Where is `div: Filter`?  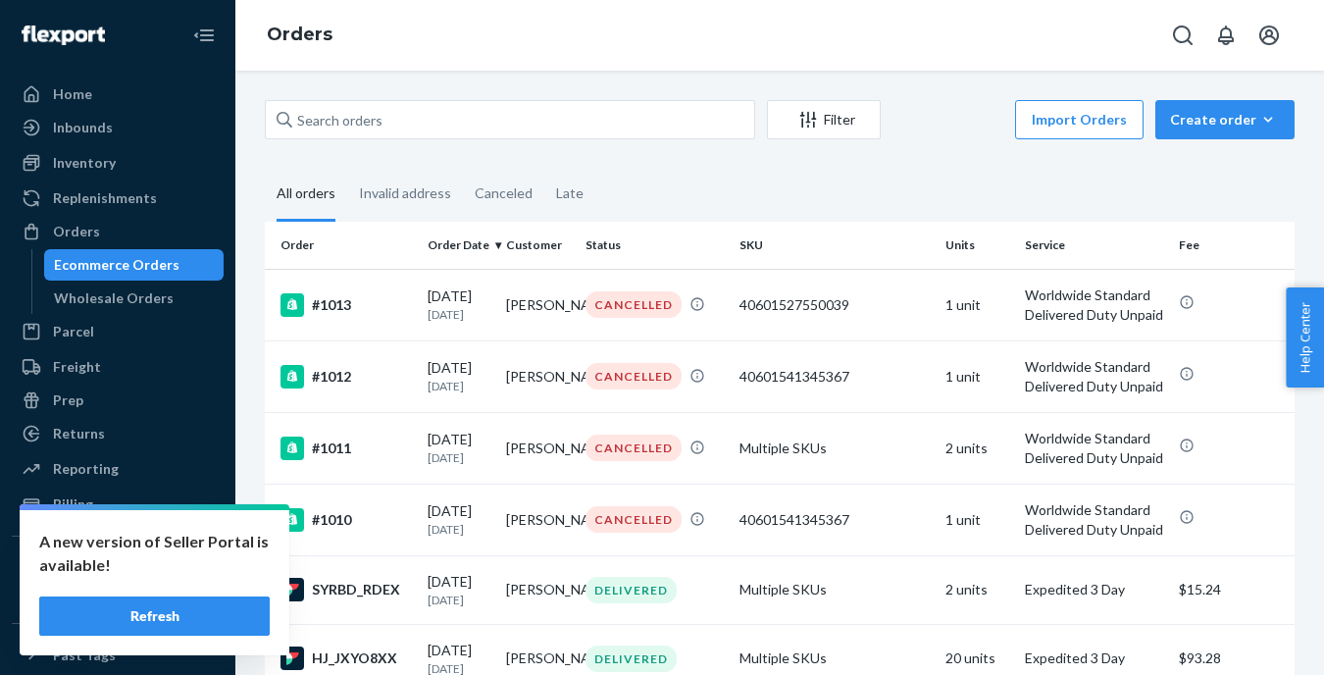
div: Filter is located at coordinates (824, 120).